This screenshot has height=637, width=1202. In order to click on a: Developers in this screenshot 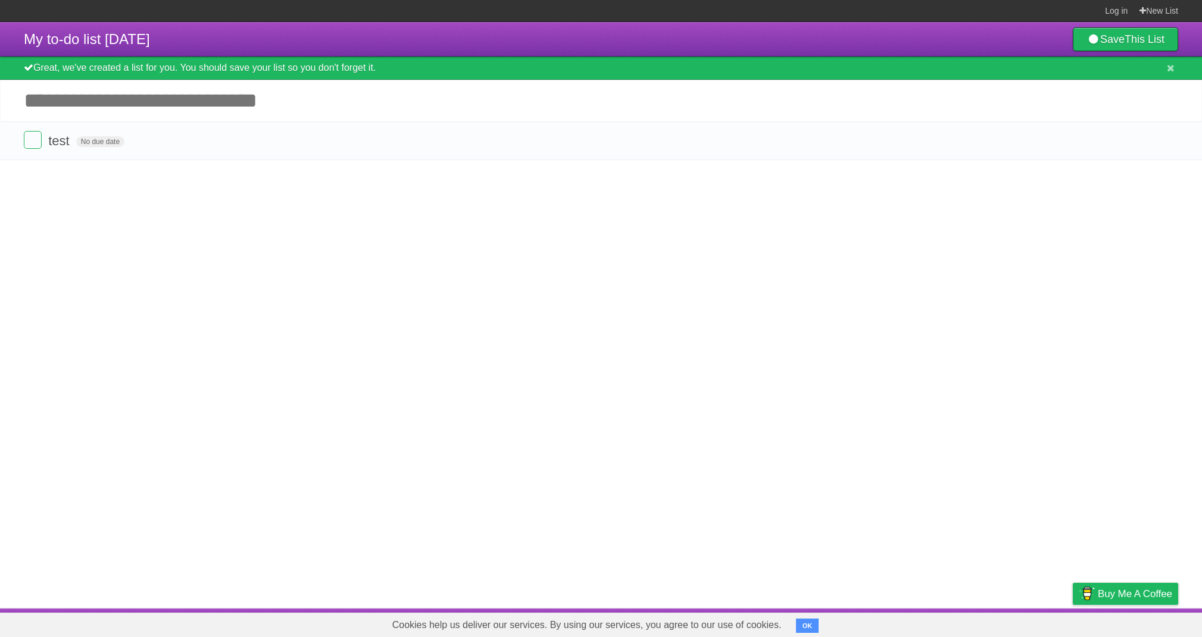, I will do `click(977, 623)`.